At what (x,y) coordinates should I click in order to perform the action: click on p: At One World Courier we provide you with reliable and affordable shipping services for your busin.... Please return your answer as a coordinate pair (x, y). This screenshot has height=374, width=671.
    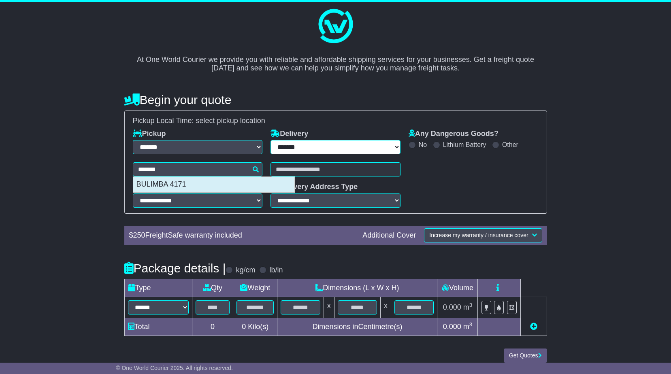
    Looking at the image, I should click on (336, 60).